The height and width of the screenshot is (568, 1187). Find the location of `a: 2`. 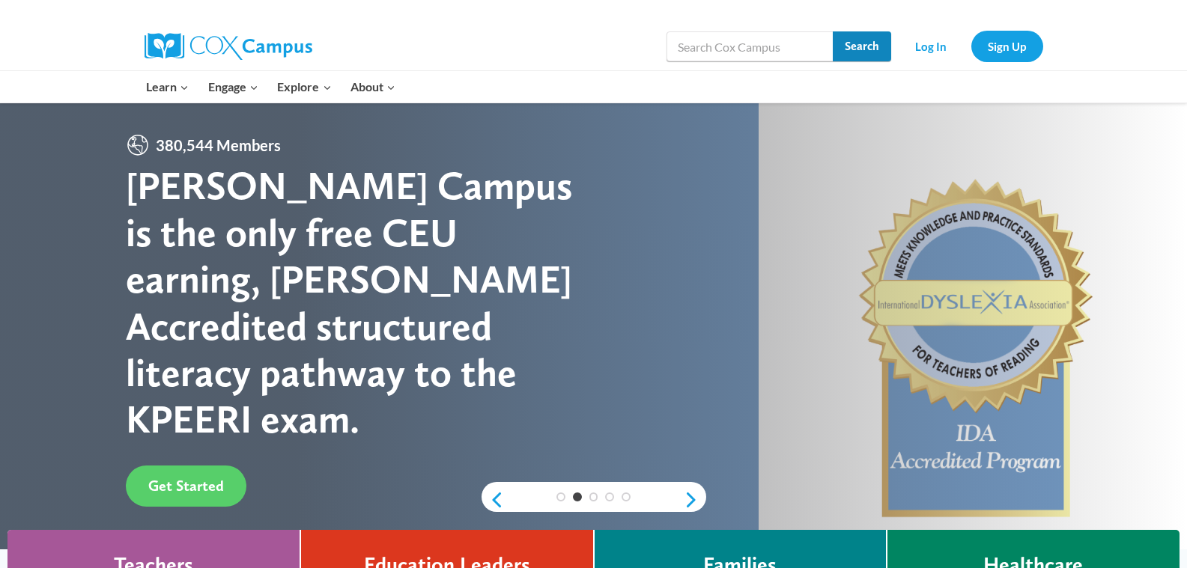

a: 2 is located at coordinates (577, 497).